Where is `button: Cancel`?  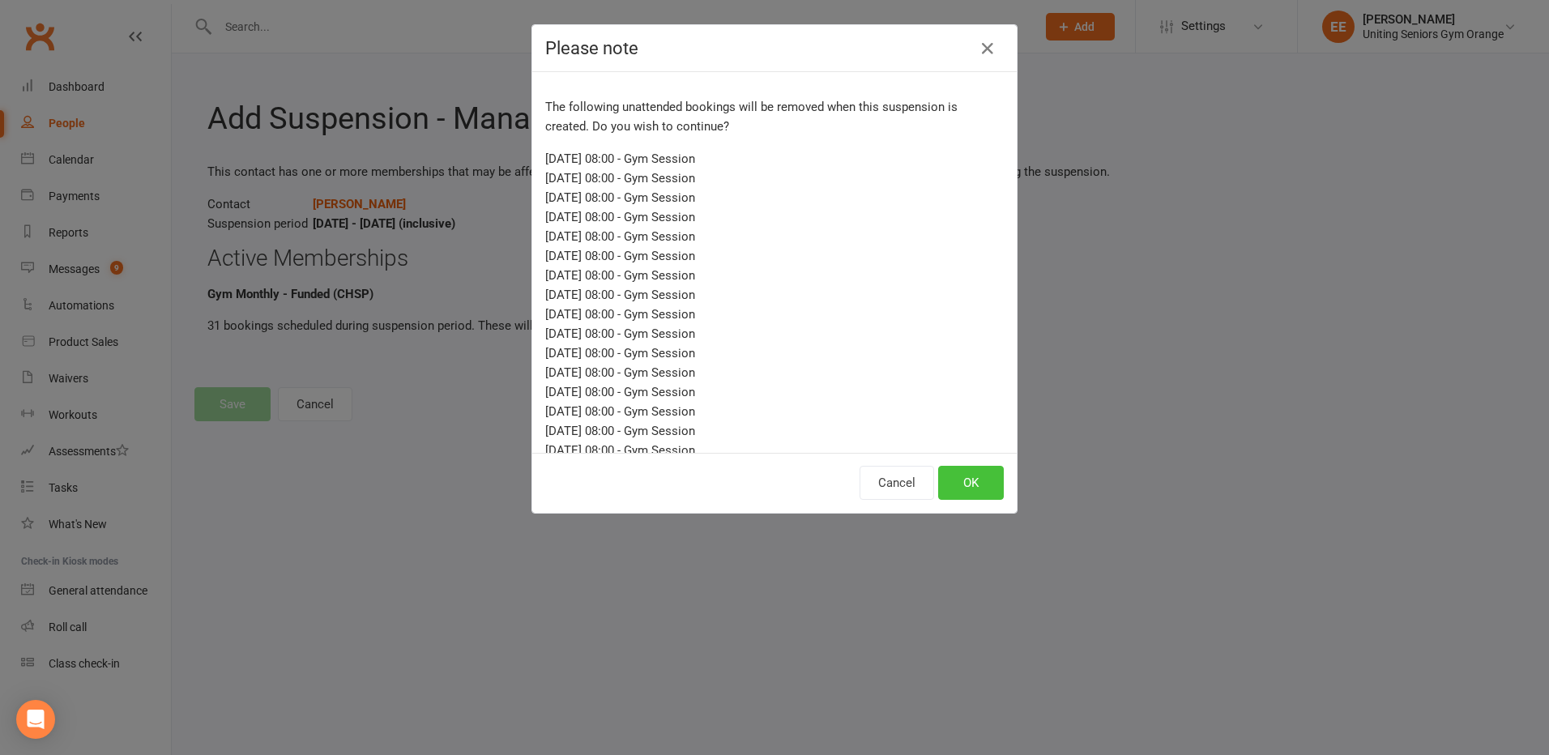
button: Cancel is located at coordinates (897, 483).